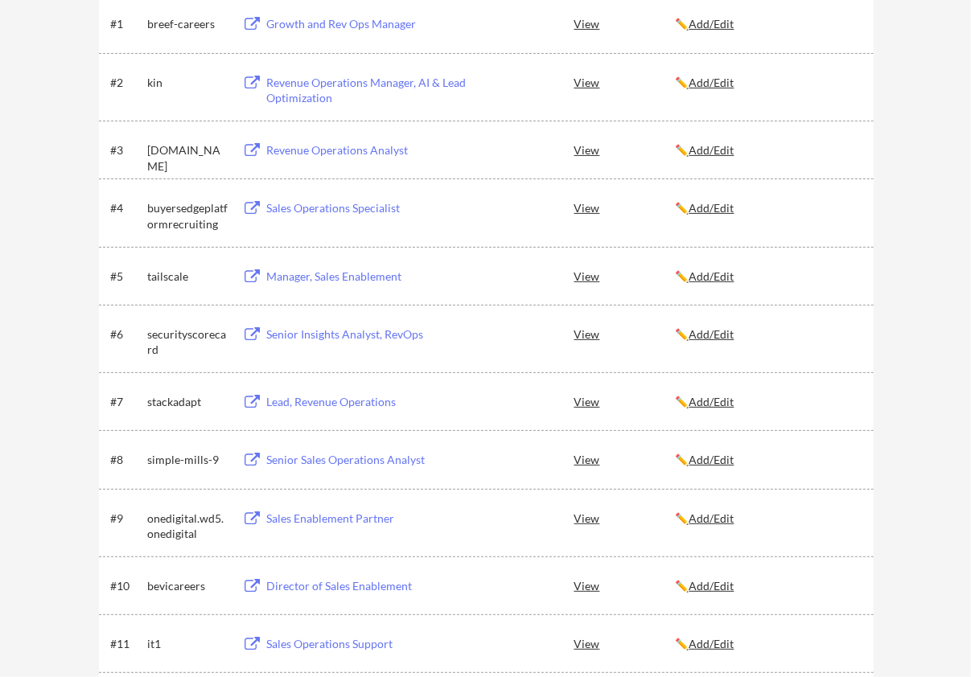  I want to click on div: #4, so click(126, 208).